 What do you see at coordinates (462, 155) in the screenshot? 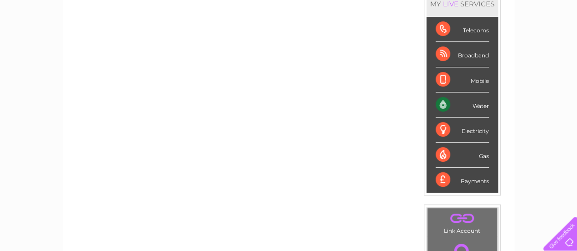
I see `div: Gas` at bounding box center [462, 155].